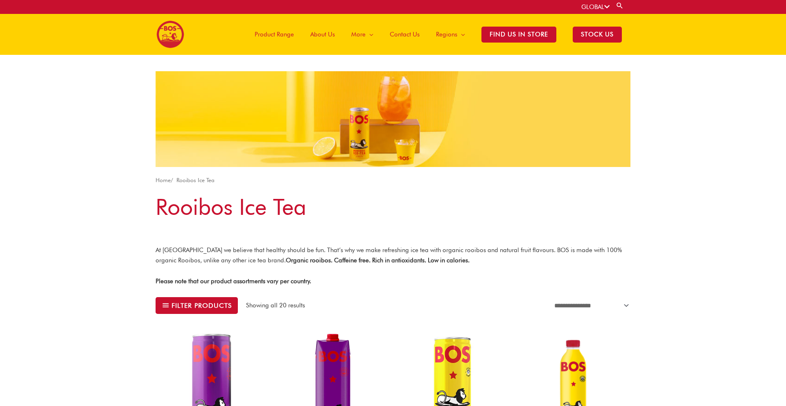  What do you see at coordinates (274, 34) in the screenshot?
I see `span: Product Range` at bounding box center [274, 34].